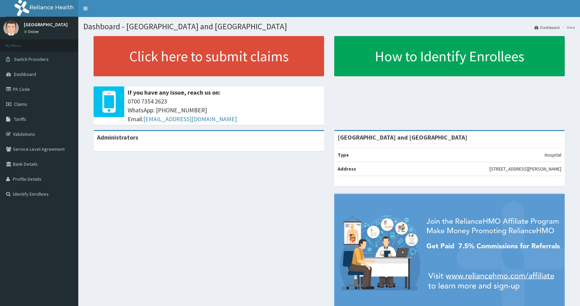 This screenshot has height=306, width=580. What do you see at coordinates (347, 169) in the screenshot?
I see `b: Address` at bounding box center [347, 169].